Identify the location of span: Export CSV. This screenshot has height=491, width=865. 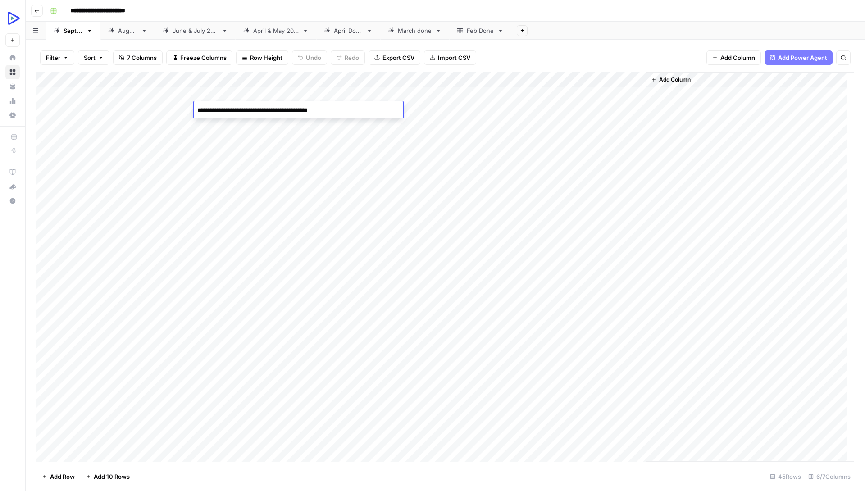
(398, 58).